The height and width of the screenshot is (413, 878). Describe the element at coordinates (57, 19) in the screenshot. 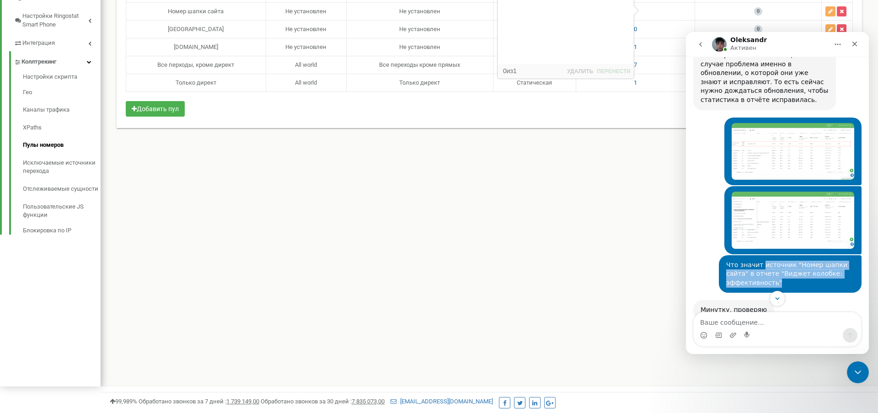

I see `a: Настройки Ringostat Smart Phone` at that location.